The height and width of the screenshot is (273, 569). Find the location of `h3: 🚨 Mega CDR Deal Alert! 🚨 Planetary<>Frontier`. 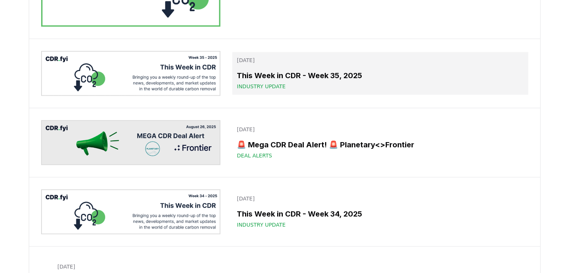

h3: 🚨 Mega CDR Deal Alert! 🚨 Planetary<>Frontier is located at coordinates (380, 145).